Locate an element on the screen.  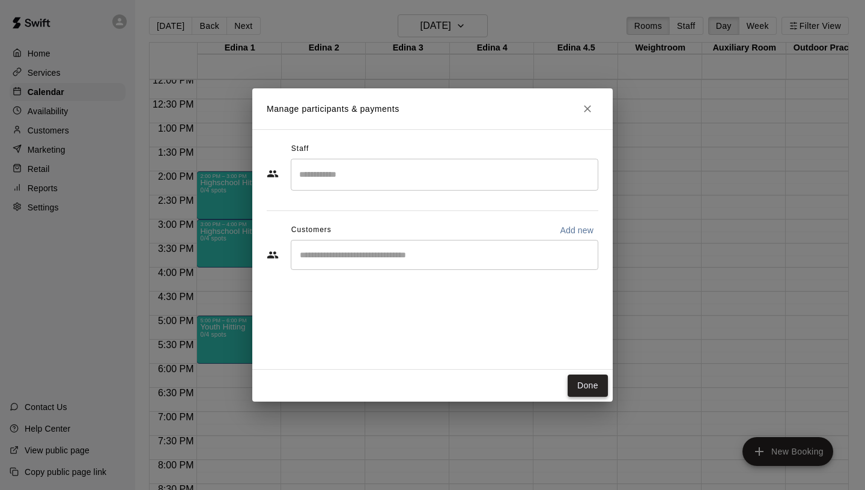
p: Add new is located at coordinates (577, 230).